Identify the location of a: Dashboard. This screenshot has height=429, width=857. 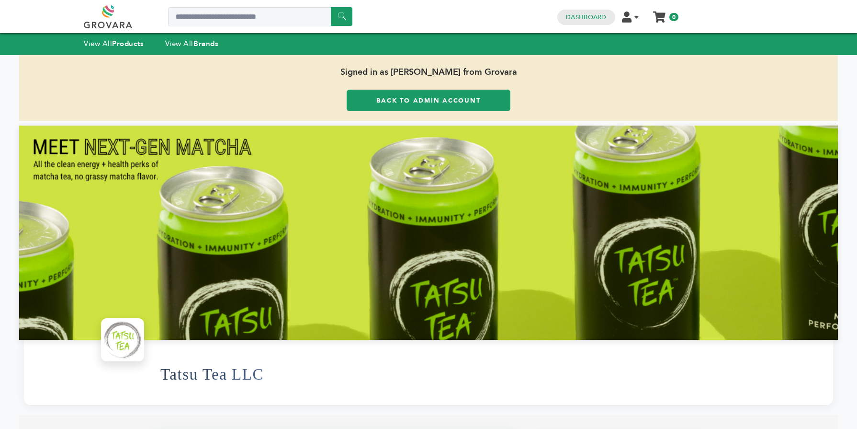
(586, 17).